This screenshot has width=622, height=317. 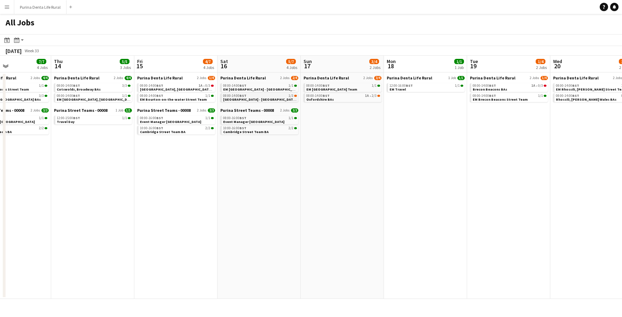 What do you see at coordinates (93, 110) in the screenshot?
I see `a: Purina Street Teams - 000081 Job1/1` at bounding box center [93, 110].